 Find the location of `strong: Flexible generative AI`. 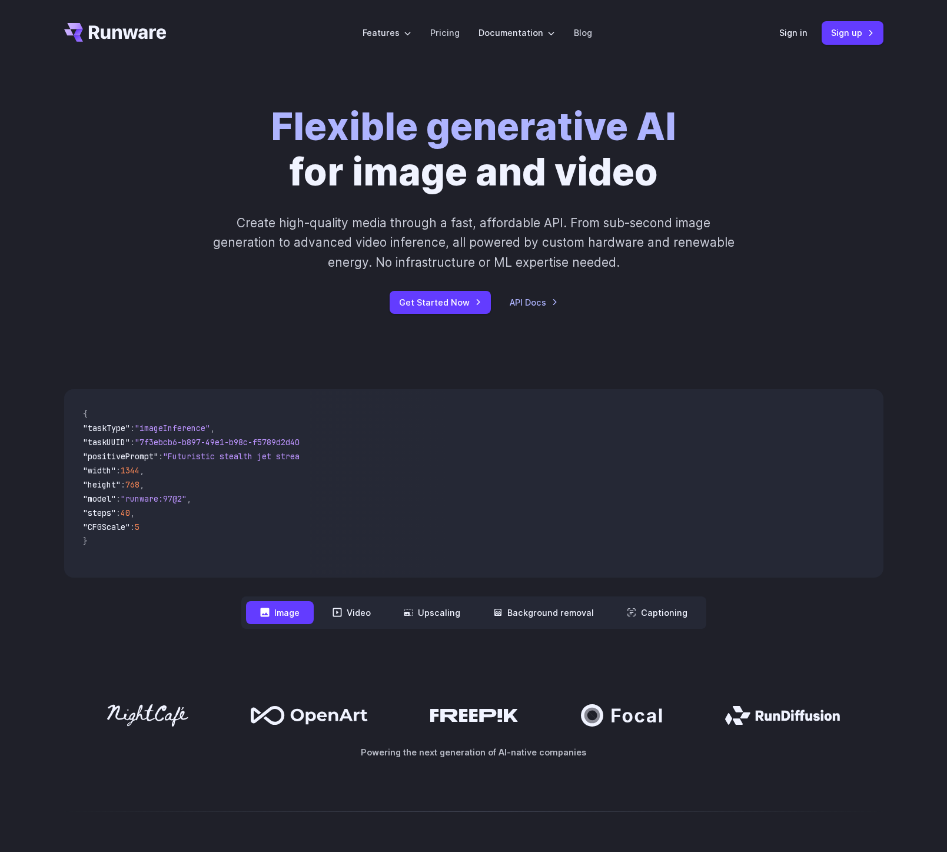

strong: Flexible generative AI is located at coordinates (473, 126).